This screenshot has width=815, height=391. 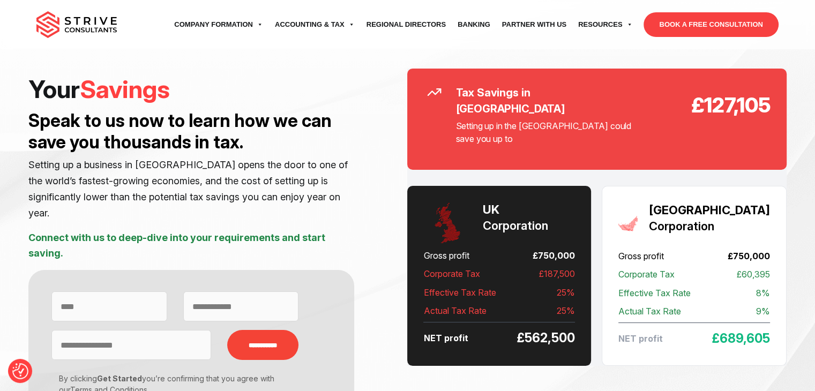 What do you see at coordinates (20, 372) in the screenshot?
I see `button: Consent Preferences` at bounding box center [20, 372].